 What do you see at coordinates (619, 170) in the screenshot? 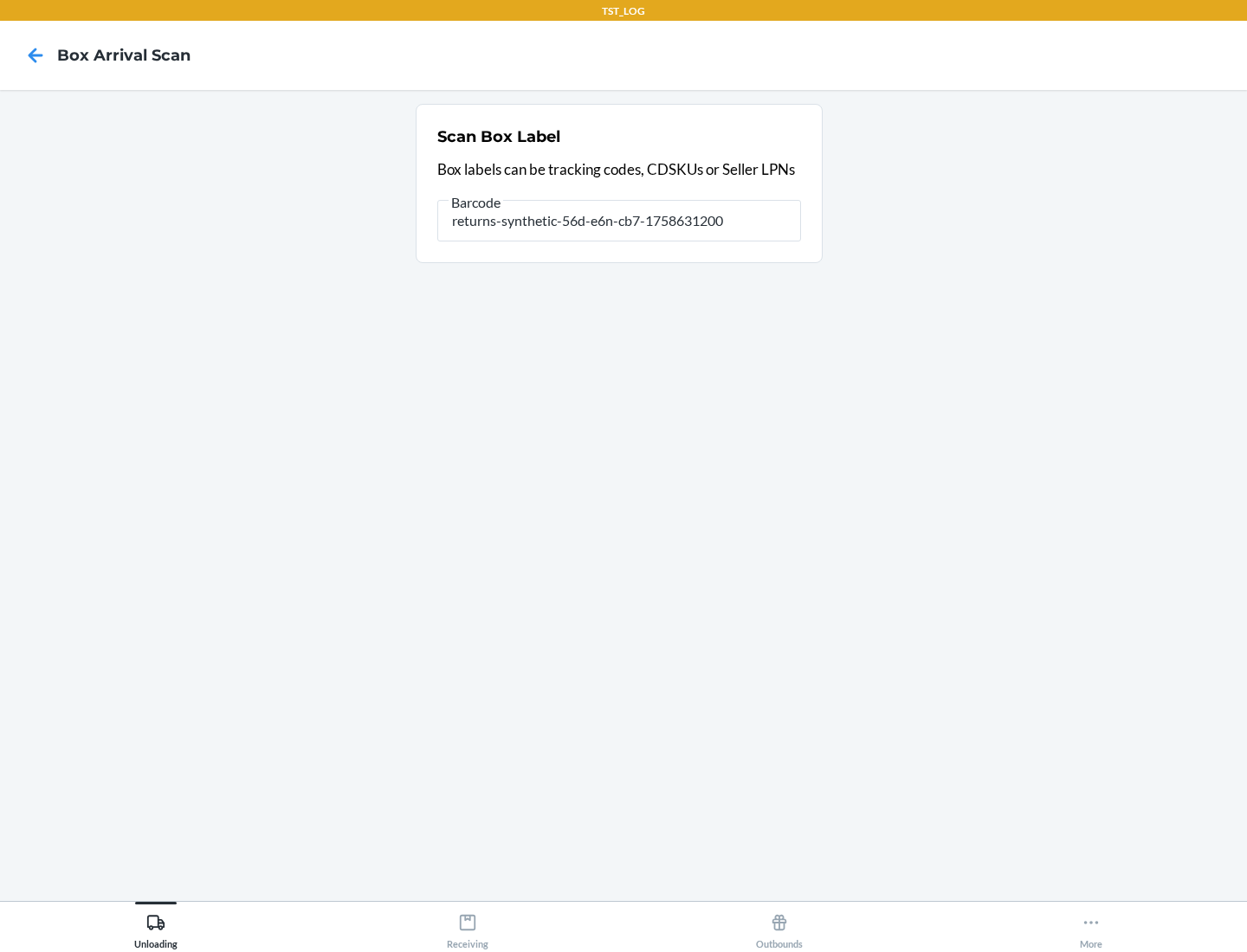
I see `p: Box labels can be tracking codes, CDSKUs or Seller LPNs` at bounding box center [619, 170].